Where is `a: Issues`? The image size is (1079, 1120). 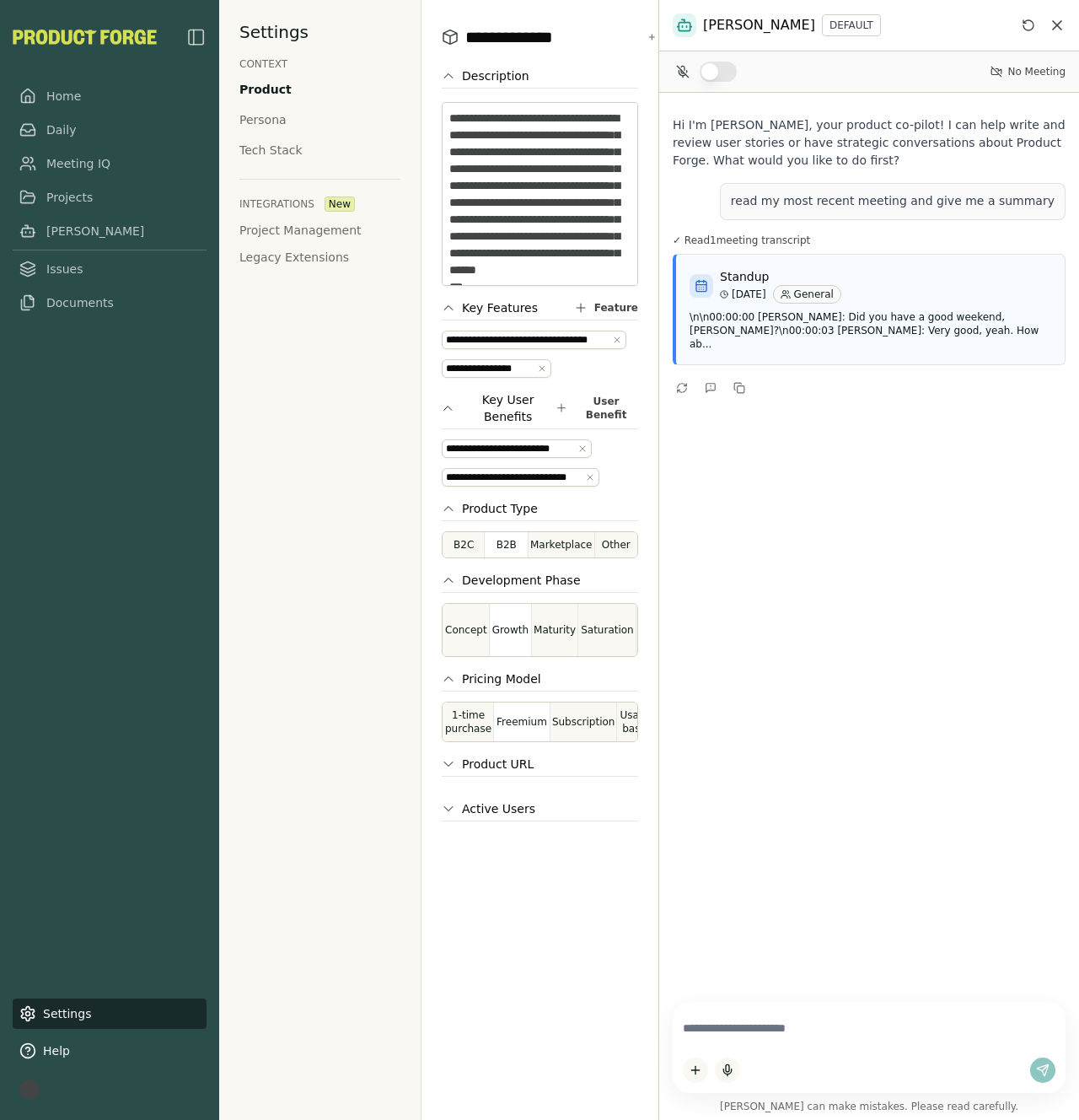
a: Issues is located at coordinates (110, 269).